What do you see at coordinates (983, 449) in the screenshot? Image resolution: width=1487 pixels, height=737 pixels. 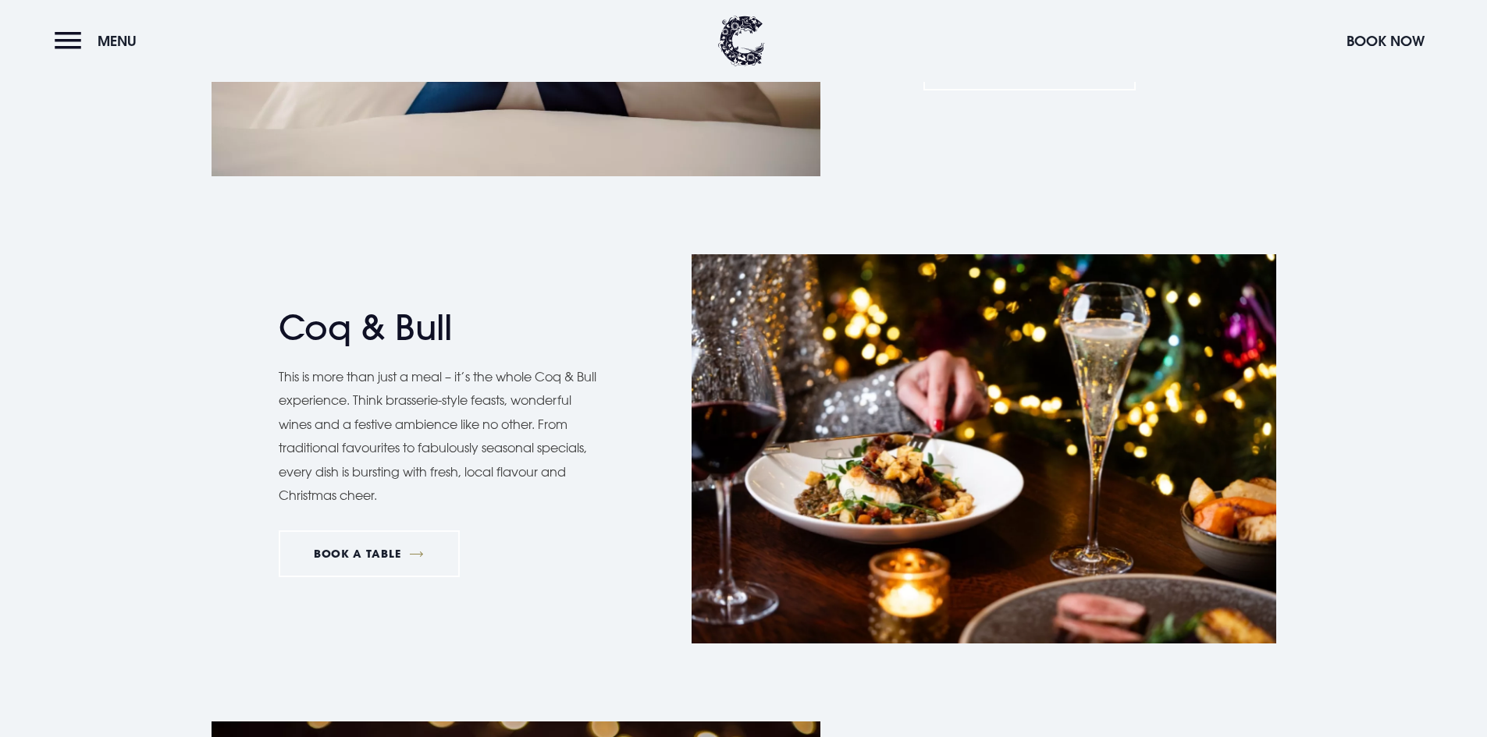 I see `img: Christmas-Coq-Bull-Dish.jpg` at bounding box center [983, 449].